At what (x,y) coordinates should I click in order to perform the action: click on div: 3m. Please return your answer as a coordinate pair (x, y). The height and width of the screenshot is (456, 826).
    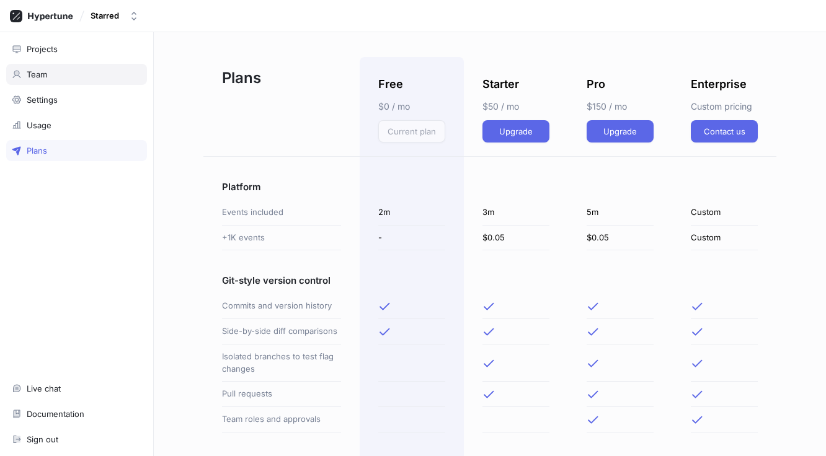
    Looking at the image, I should click on (516, 213).